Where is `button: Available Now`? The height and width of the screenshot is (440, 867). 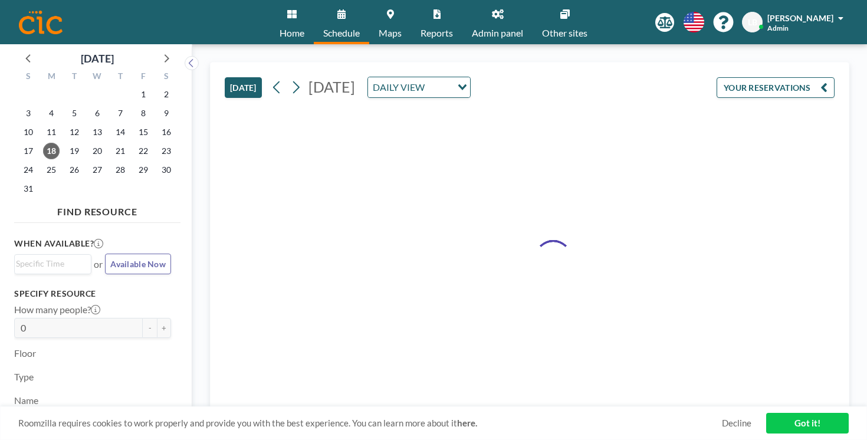
button: Available Now is located at coordinates (138, 264).